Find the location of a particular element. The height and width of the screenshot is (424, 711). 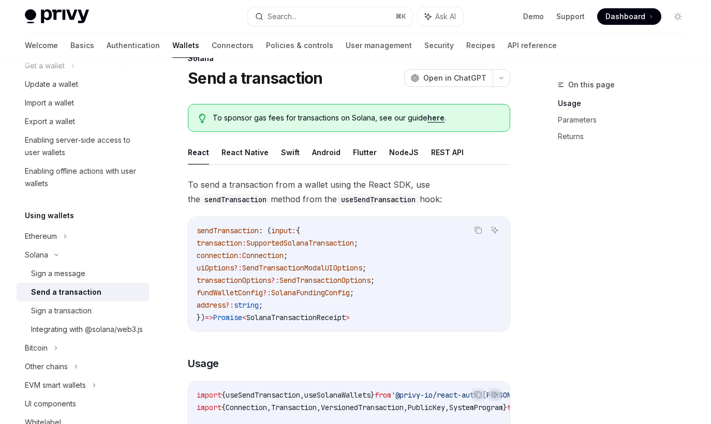

a: UI components is located at coordinates (83, 404).